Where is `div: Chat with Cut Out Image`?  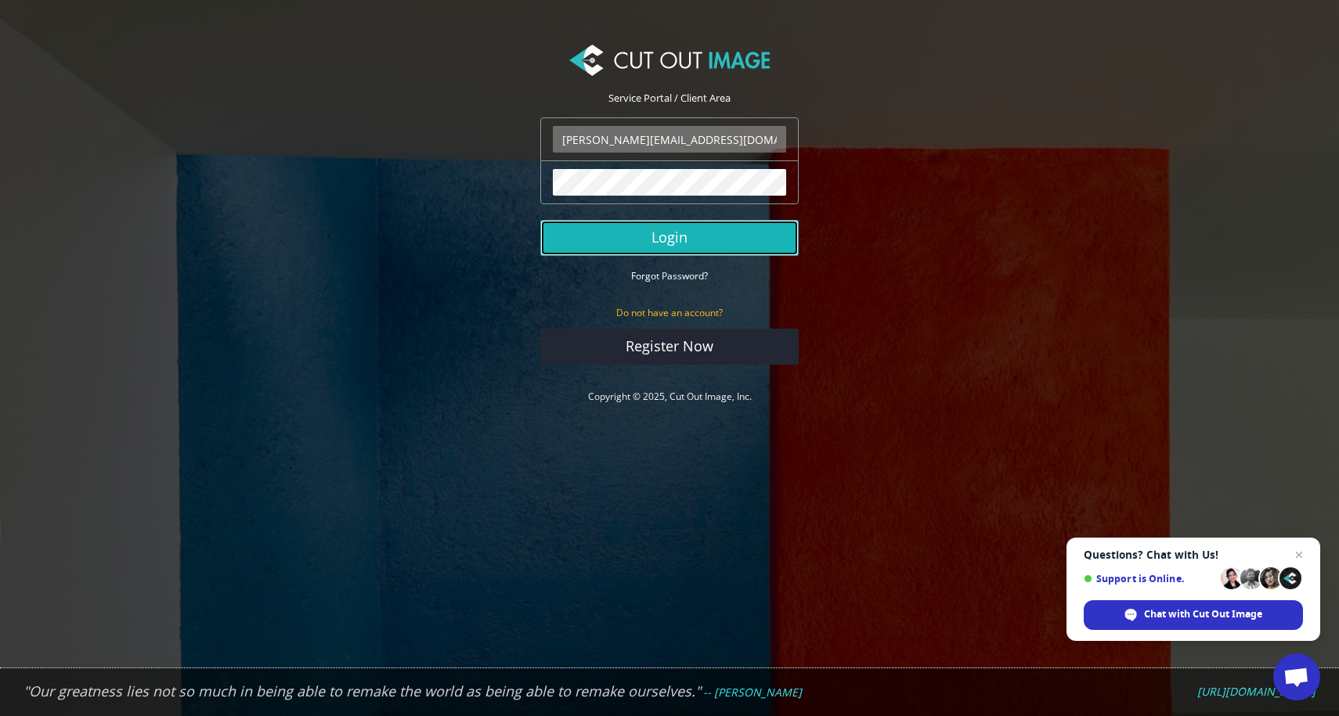
div: Chat with Cut Out Image is located at coordinates (1193, 615).